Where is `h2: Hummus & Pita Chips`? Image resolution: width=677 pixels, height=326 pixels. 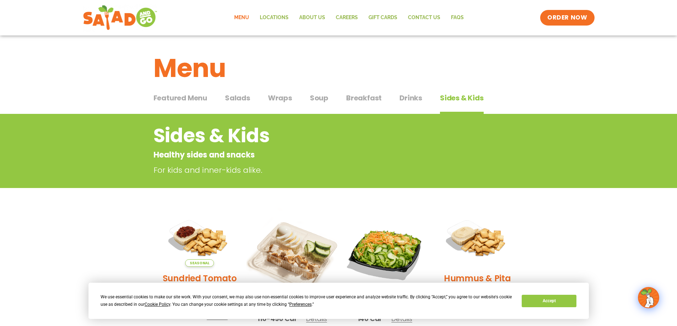
h2: Hummus & Pita Chips is located at coordinates (477, 285).